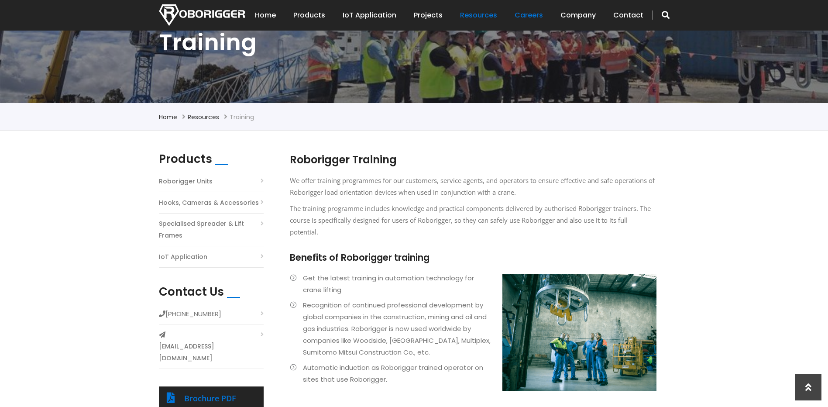 The width and height of the screenshot is (828, 407). Describe the element at coordinates (473, 373) in the screenshot. I see `li: Automatic induction as Roborigger trained operator on sites that use Roborigger.` at that location.